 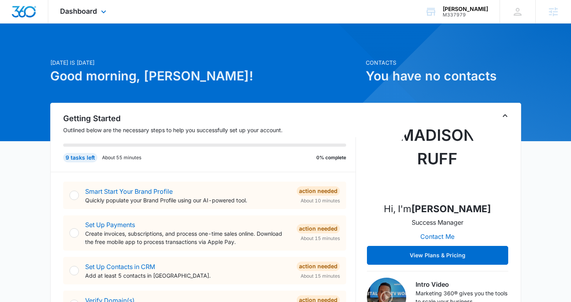 I want to click on p: Outlined below are the necessary steps to help you successfully set up your account., so click(x=210, y=130).